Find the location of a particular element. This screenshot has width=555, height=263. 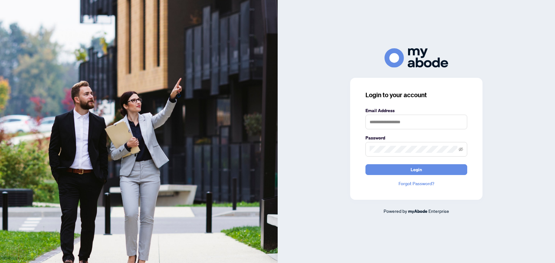

a: Forgot Password? is located at coordinates (416, 184).